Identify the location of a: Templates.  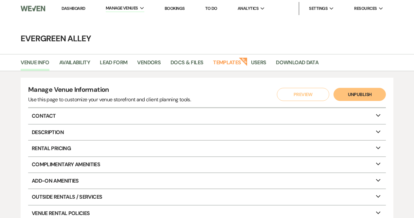
(227, 65).